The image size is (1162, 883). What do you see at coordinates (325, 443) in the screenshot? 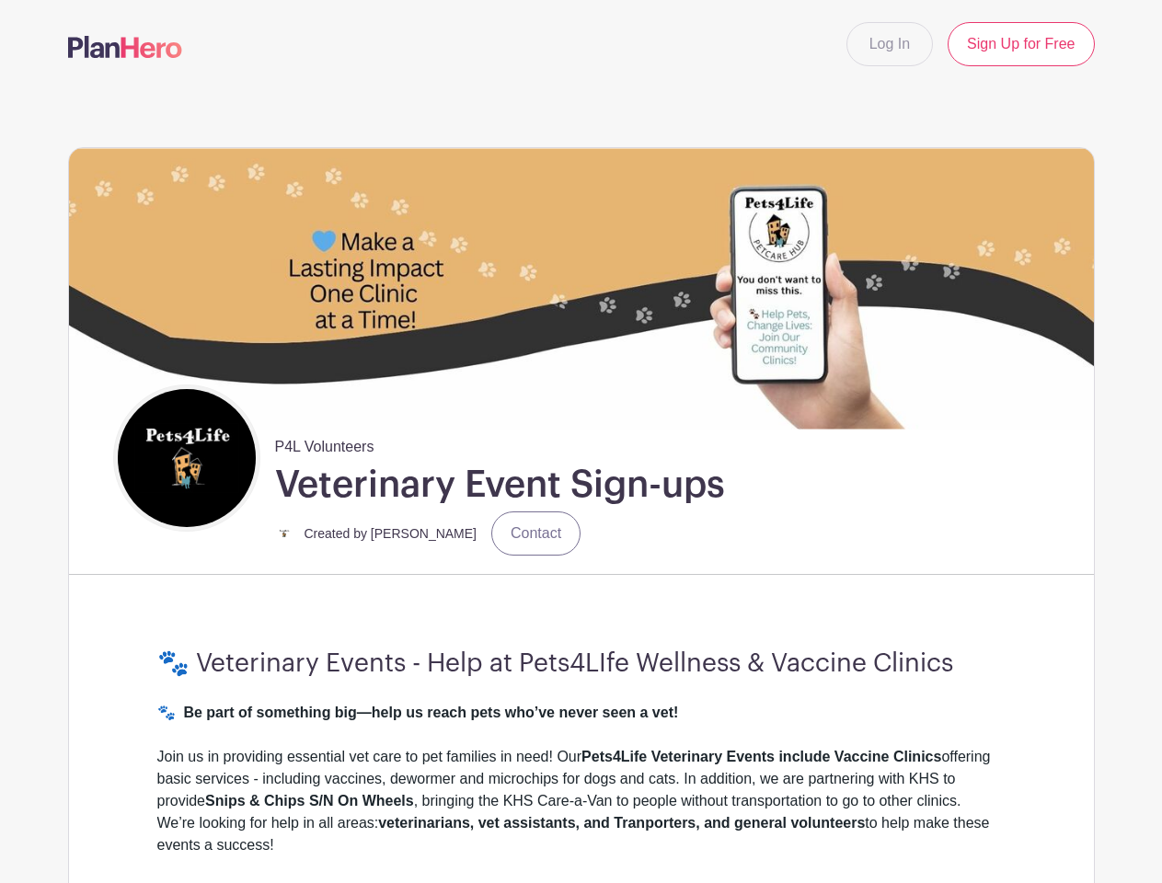
I see `span: P4L Volunteers` at bounding box center [325, 443].